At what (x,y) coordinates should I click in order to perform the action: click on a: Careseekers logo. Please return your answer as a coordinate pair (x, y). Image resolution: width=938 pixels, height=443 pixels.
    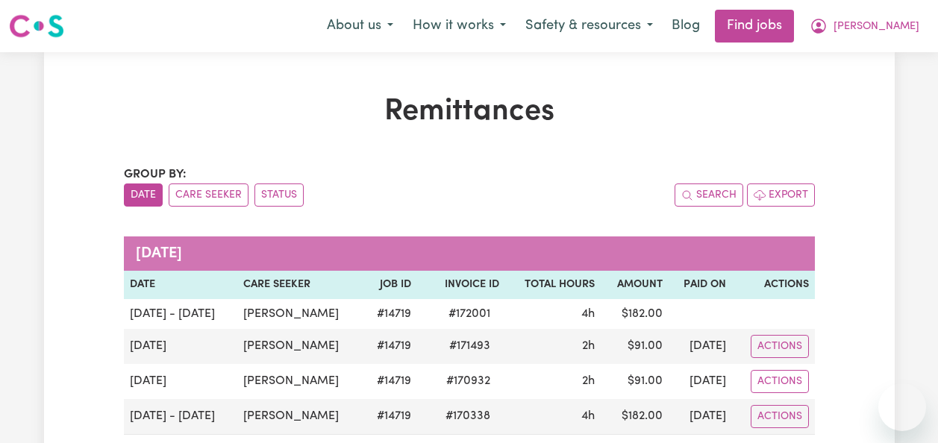
    Looking at the image, I should click on (37, 26).